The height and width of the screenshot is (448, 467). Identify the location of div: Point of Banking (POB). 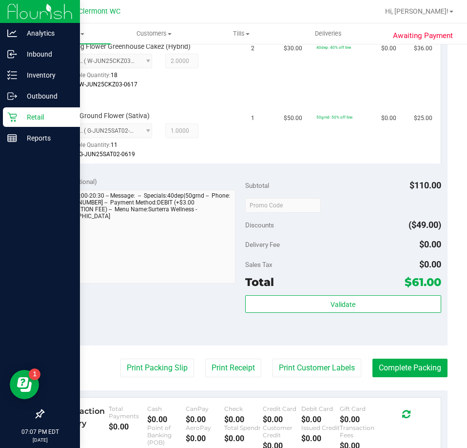
(166, 435).